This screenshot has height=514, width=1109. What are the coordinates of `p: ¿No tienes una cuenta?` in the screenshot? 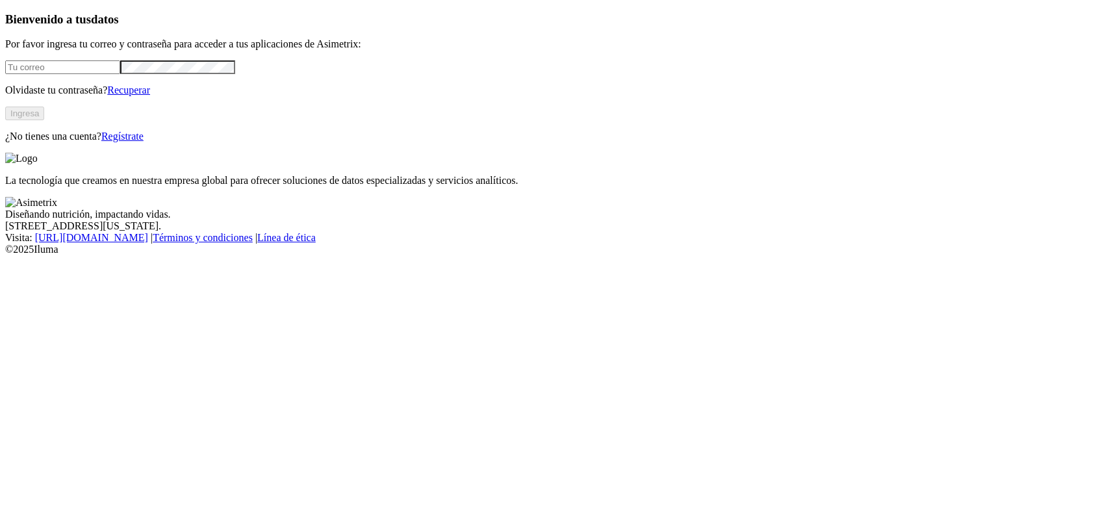 It's located at (554, 136).